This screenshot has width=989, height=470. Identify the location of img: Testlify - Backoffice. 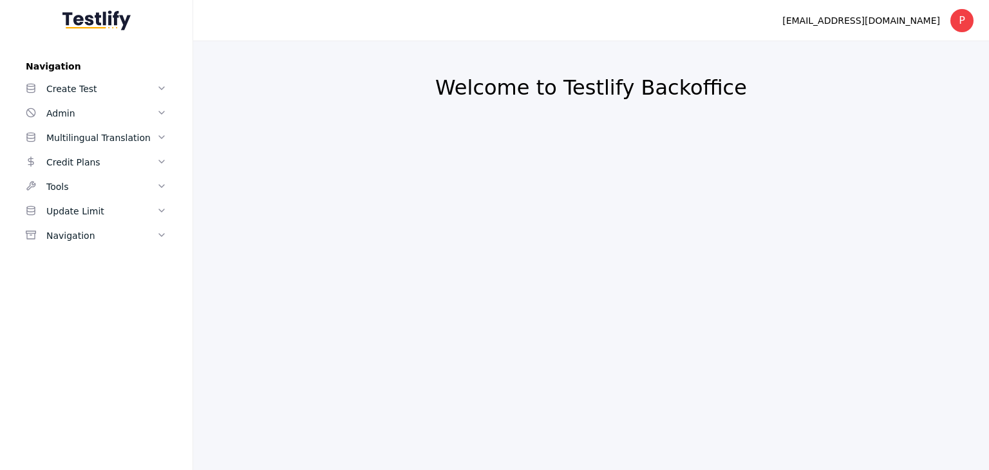
(97, 20).